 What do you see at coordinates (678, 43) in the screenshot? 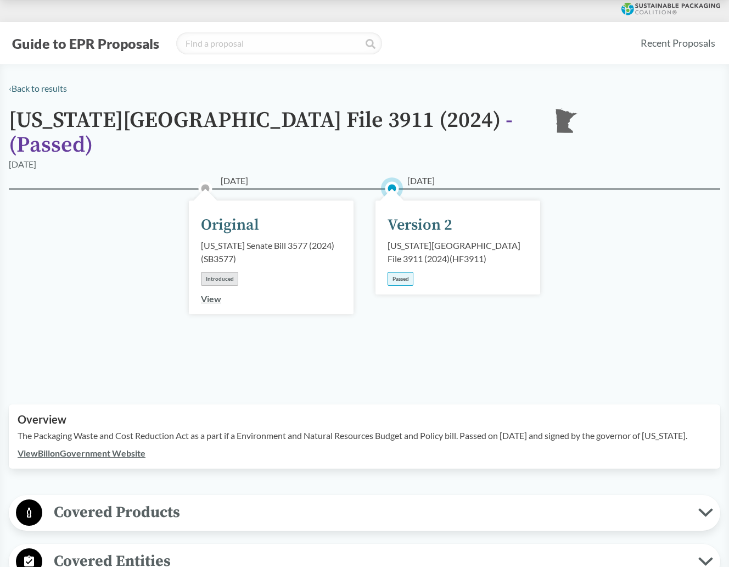
I see `a: Recent Proposals` at bounding box center [678, 43].